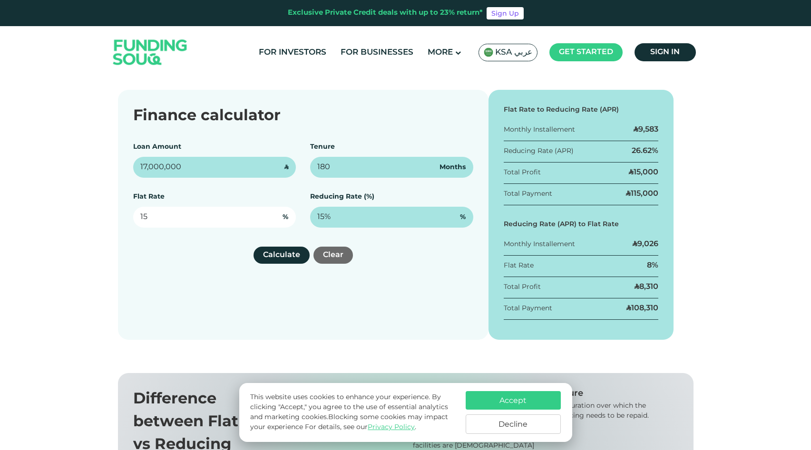 This screenshot has height=450, width=811. Describe the element at coordinates (652, 266) in the screenshot. I see `div: 8%` at that location.